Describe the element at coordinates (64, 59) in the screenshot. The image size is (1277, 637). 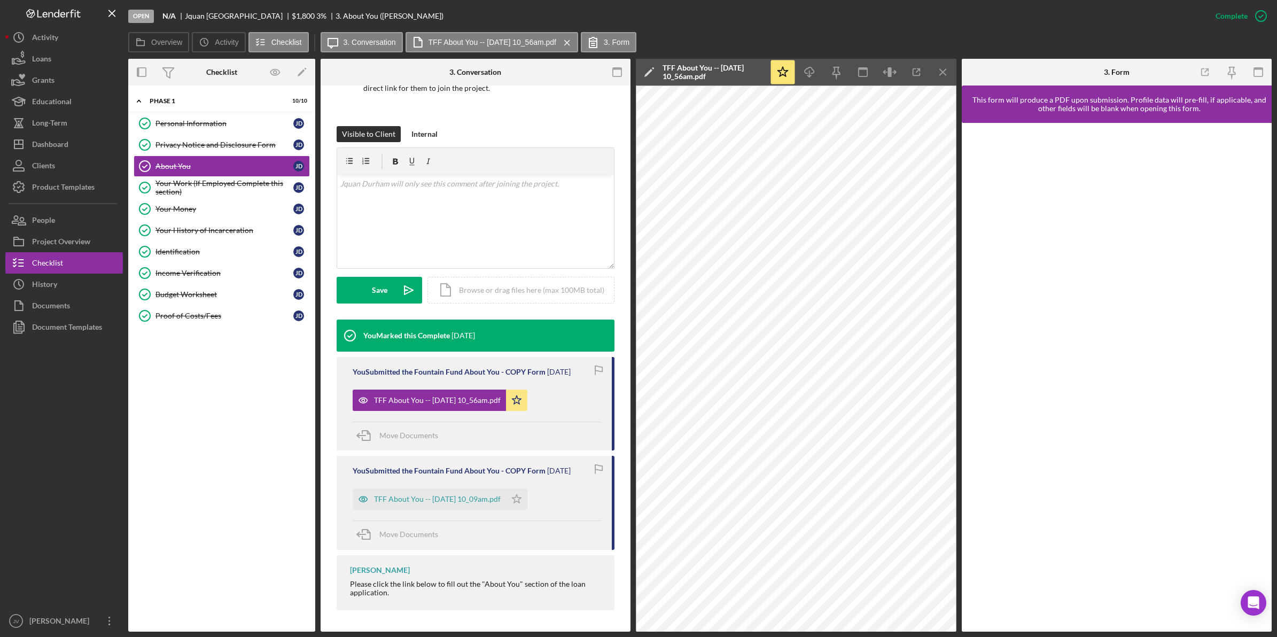
I see `a: Loans` at that location.